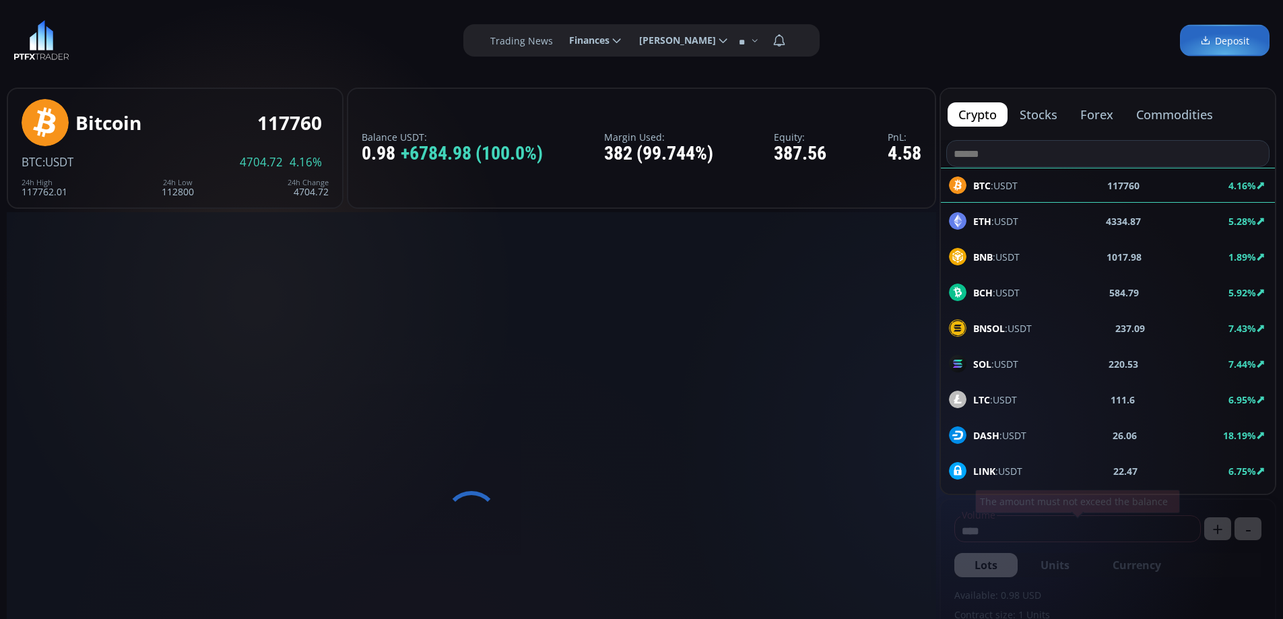 Image resolution: width=1283 pixels, height=619 pixels. I want to click on div: 387.56, so click(800, 154).